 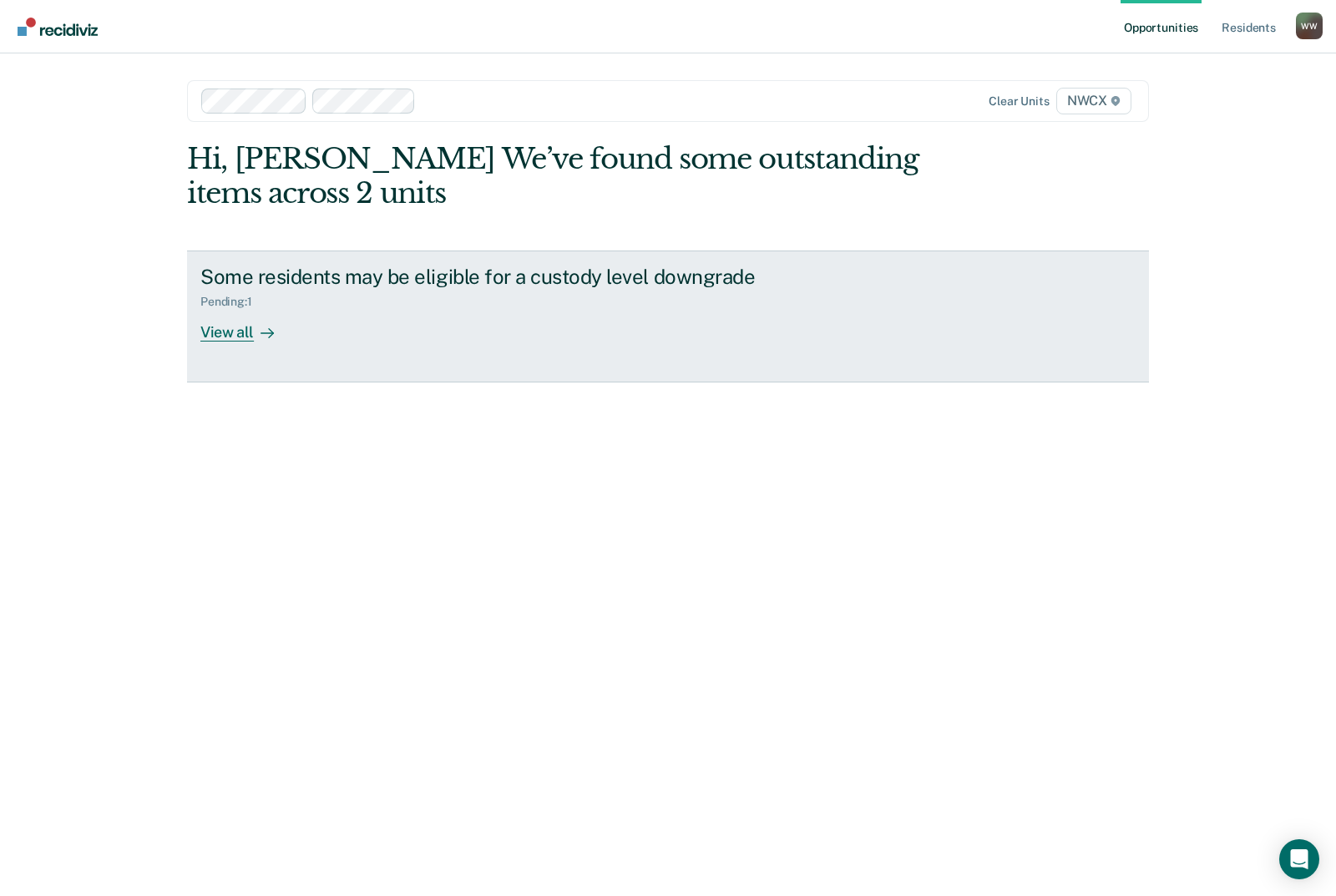 What do you see at coordinates (494, 276) in the screenshot?
I see `div: Some residents may be eligible for a custody level downgrade` at bounding box center [494, 276].